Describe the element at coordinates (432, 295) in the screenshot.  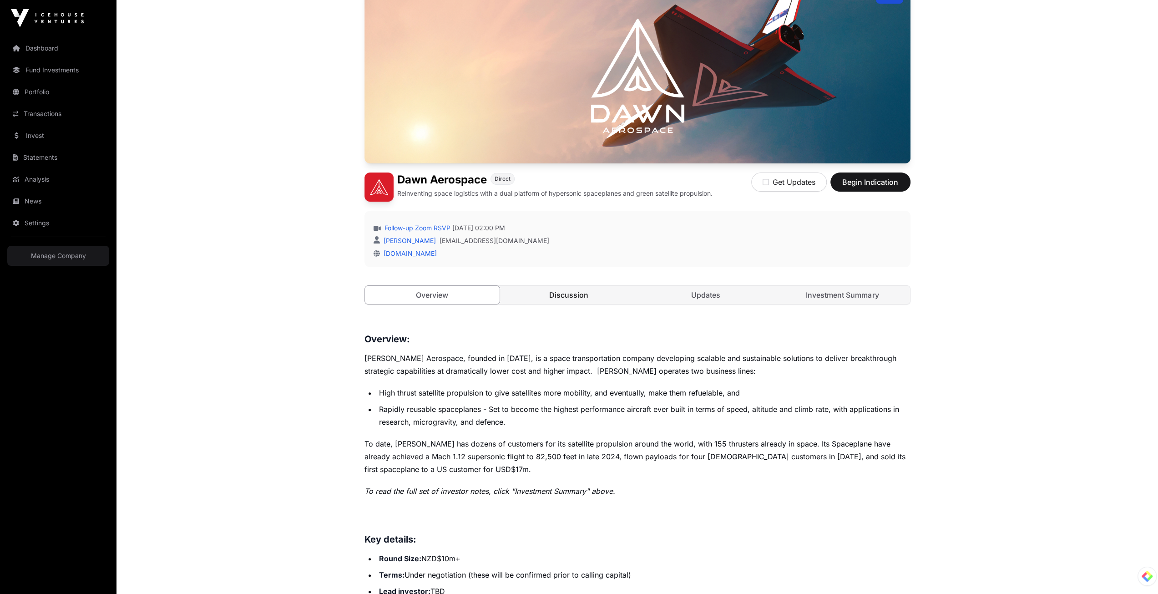
I see `a: Overview` at that location.